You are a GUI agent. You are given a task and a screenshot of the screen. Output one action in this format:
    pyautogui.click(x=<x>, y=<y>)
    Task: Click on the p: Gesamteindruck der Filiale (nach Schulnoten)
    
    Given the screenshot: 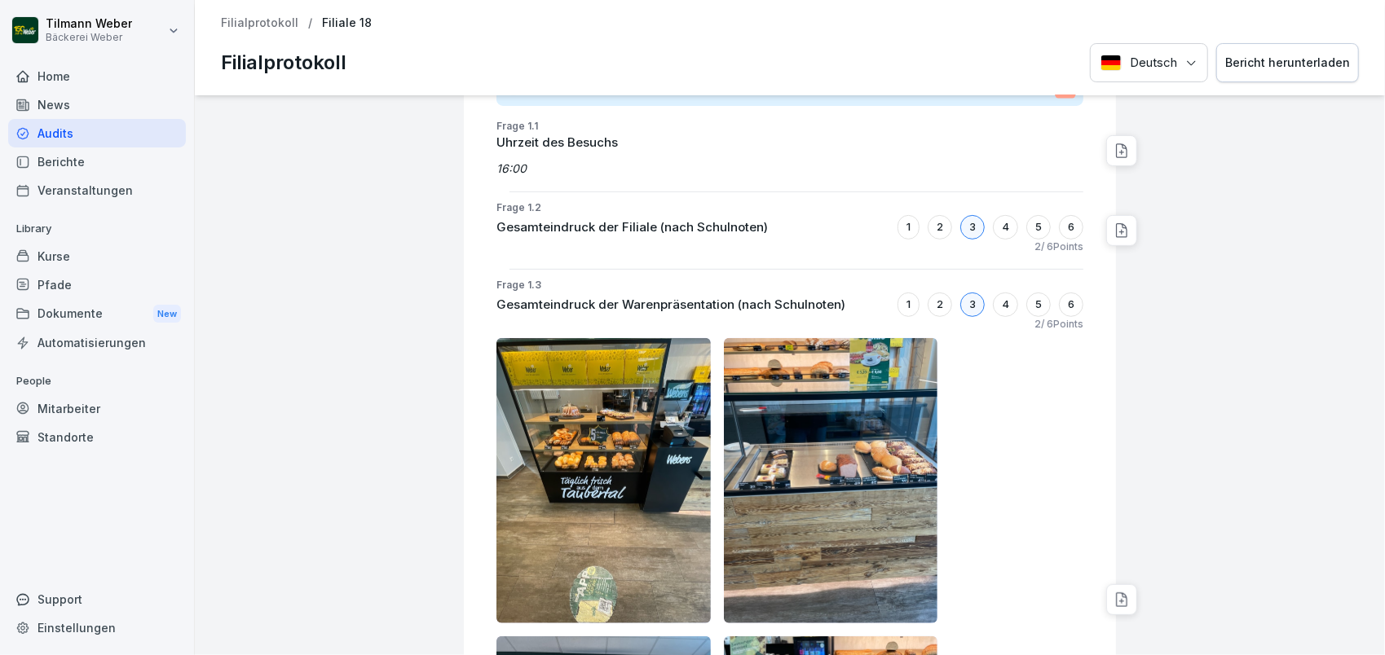 What is the action you would take?
    pyautogui.click(x=632, y=227)
    